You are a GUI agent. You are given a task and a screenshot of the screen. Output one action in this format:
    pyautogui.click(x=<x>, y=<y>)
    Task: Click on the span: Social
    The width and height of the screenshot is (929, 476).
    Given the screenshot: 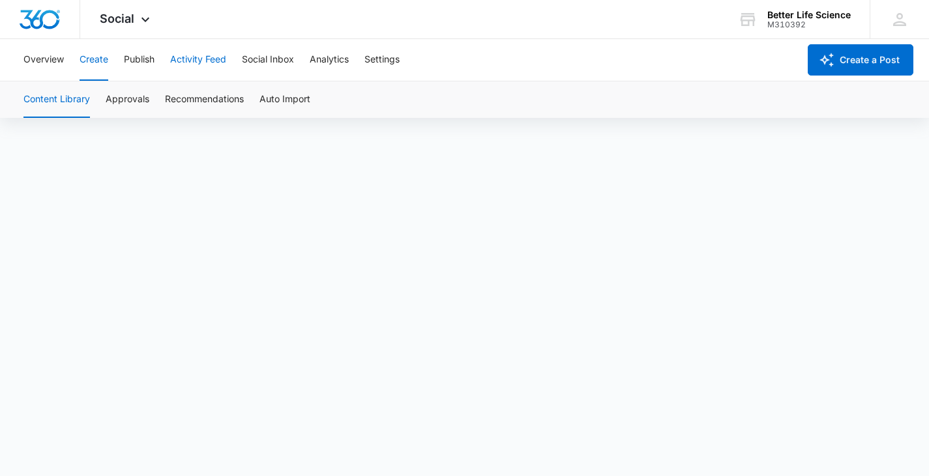 What is the action you would take?
    pyautogui.click(x=117, y=18)
    